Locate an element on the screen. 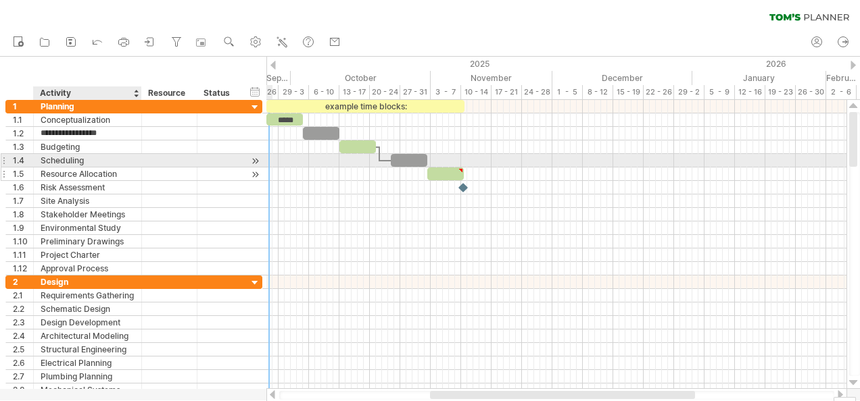  div: 8 - 12 is located at coordinates (597, 92).